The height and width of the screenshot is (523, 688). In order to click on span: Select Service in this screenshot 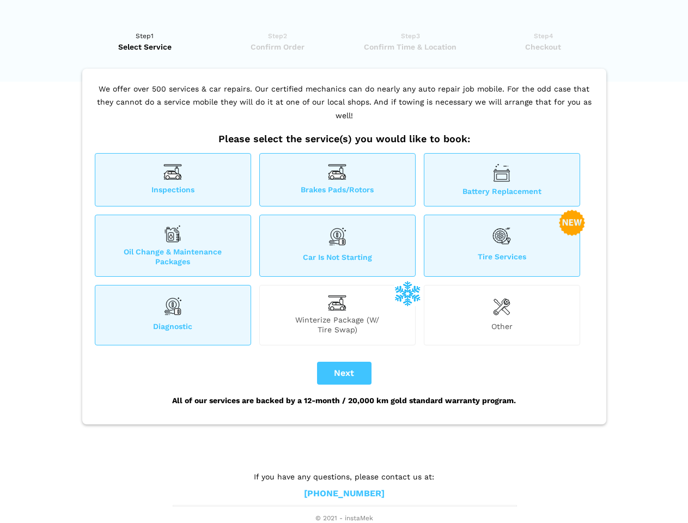, I will do `click(145, 47)`.